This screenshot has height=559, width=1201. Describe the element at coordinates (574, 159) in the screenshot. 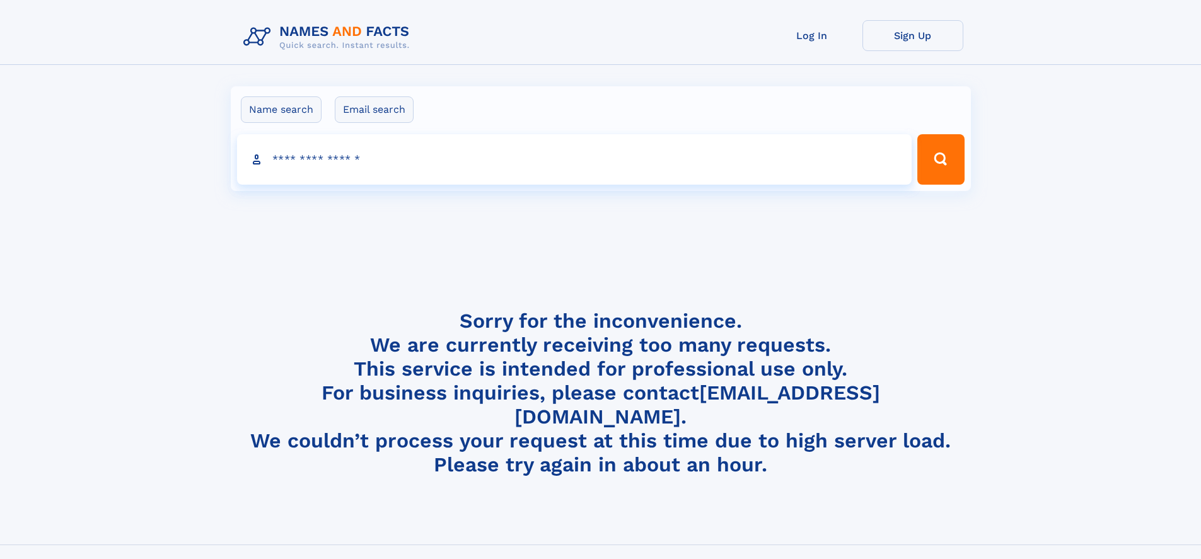

I see `input: search input` at that location.